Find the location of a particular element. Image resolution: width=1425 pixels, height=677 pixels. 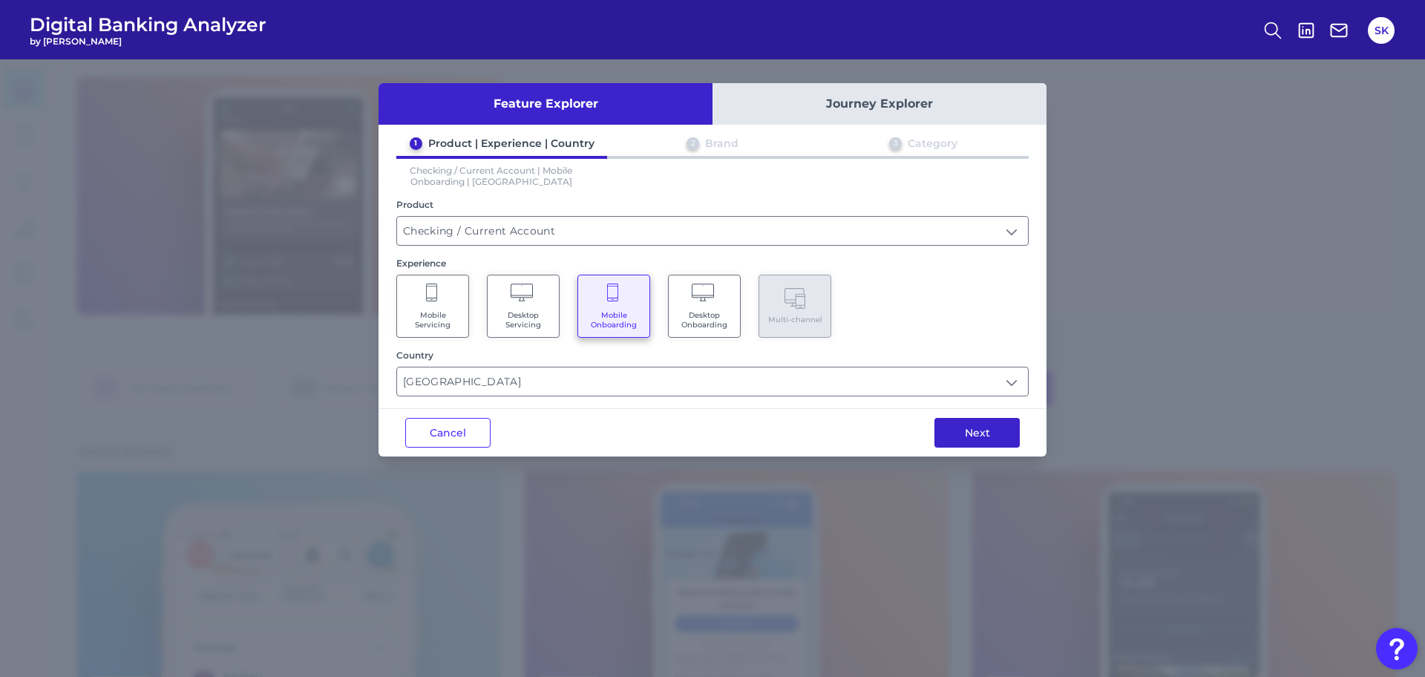

button: Open Resource Center is located at coordinates (1397, 649).